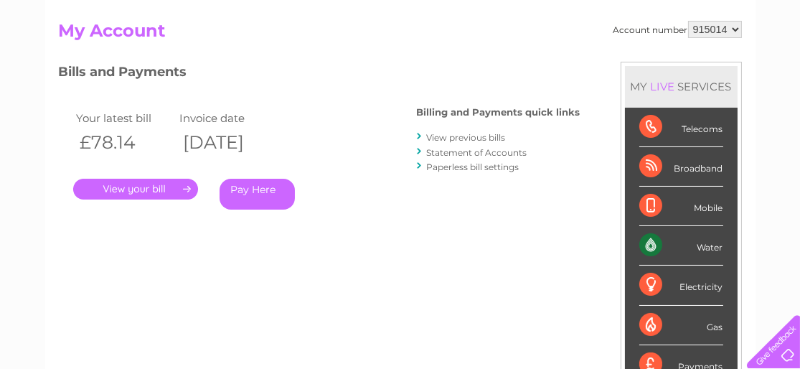  What do you see at coordinates (561, 66) in the screenshot?
I see `a: Water` at bounding box center [561, 66].